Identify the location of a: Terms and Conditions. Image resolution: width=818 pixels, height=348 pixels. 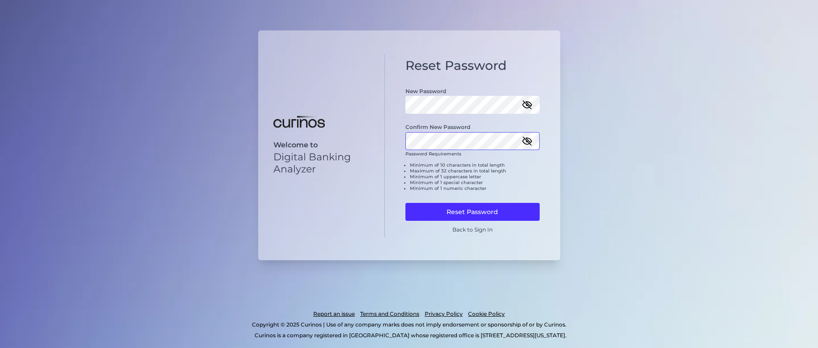
(390, 314).